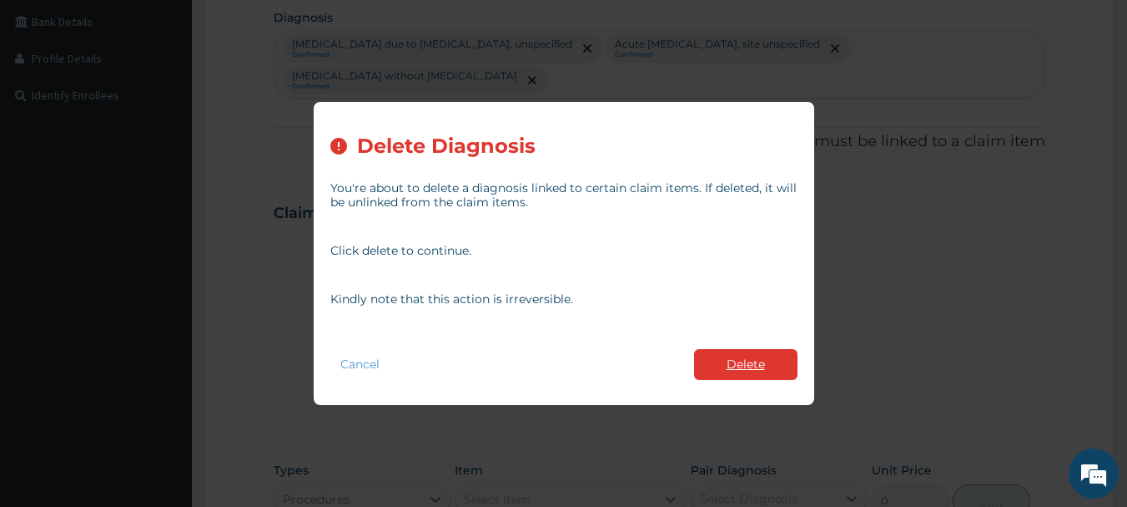 Image resolution: width=1127 pixels, height=507 pixels. Describe the element at coordinates (446, 146) in the screenshot. I see `h2: Delete Diagnosis` at that location.